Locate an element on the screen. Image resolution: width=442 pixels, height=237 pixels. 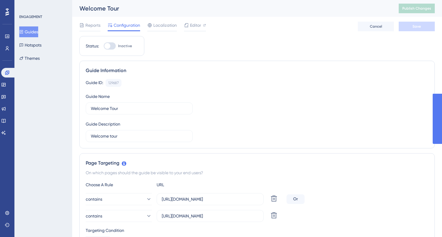
button: Hotspots is located at coordinates (30, 45).